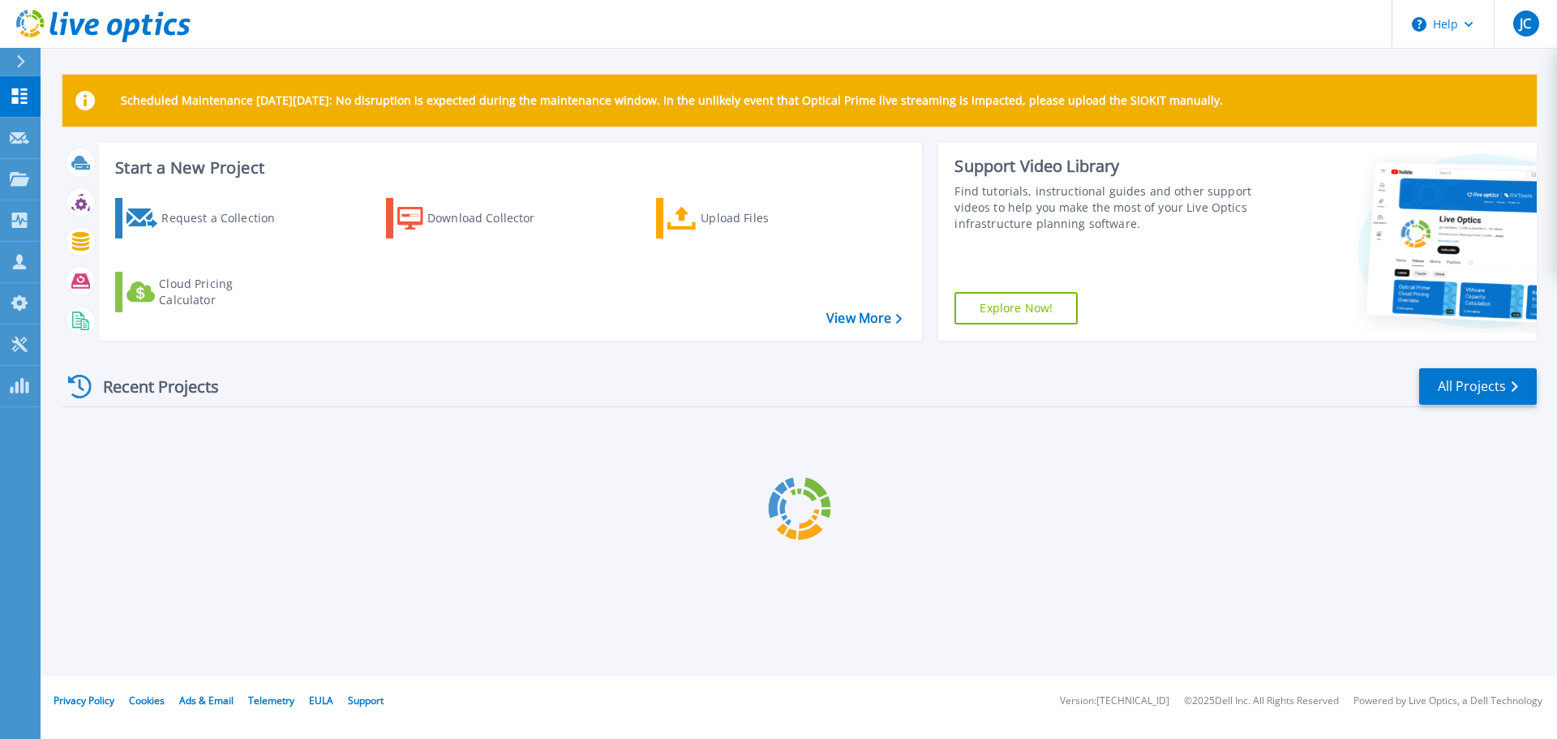  Describe the element at coordinates (84, 700) in the screenshot. I see `a: Privacy Policy` at that location.